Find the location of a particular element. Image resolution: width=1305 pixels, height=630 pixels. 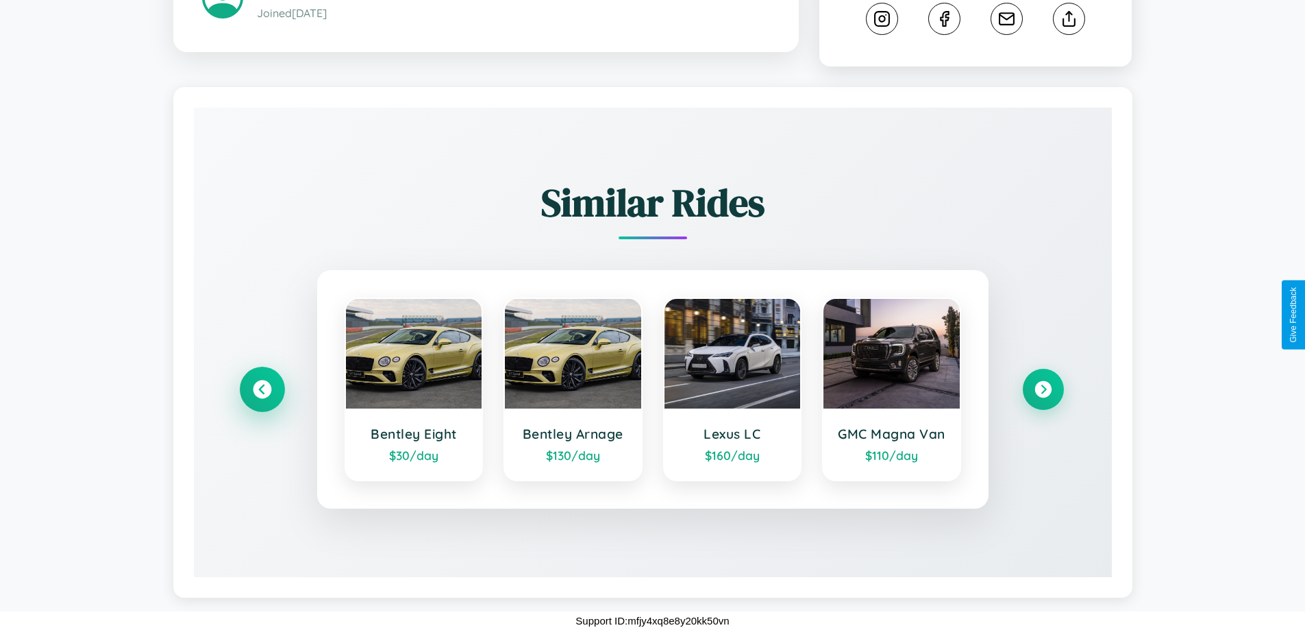

div: Give Feedback is located at coordinates (1294, 314).